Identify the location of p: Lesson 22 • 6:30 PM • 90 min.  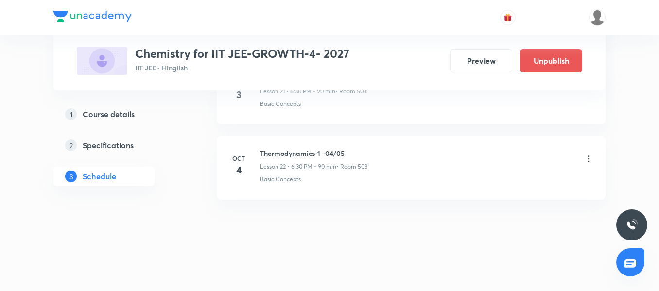
(298, 167).